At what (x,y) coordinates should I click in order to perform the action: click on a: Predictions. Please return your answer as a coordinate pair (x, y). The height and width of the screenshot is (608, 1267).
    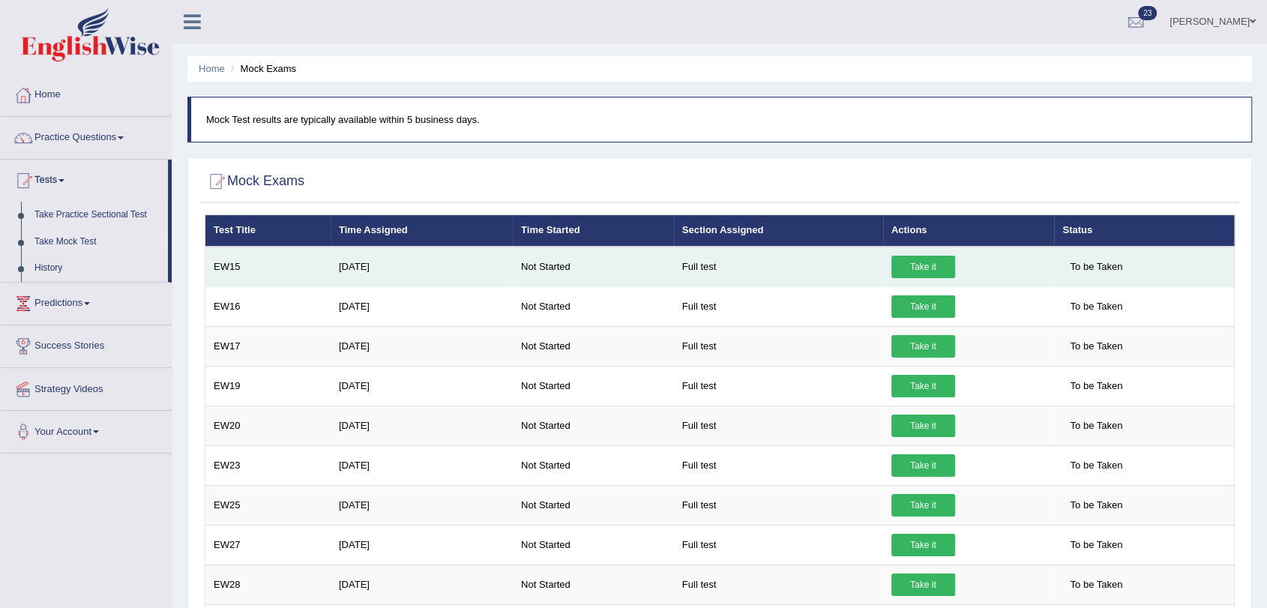
    Looking at the image, I should click on (86, 301).